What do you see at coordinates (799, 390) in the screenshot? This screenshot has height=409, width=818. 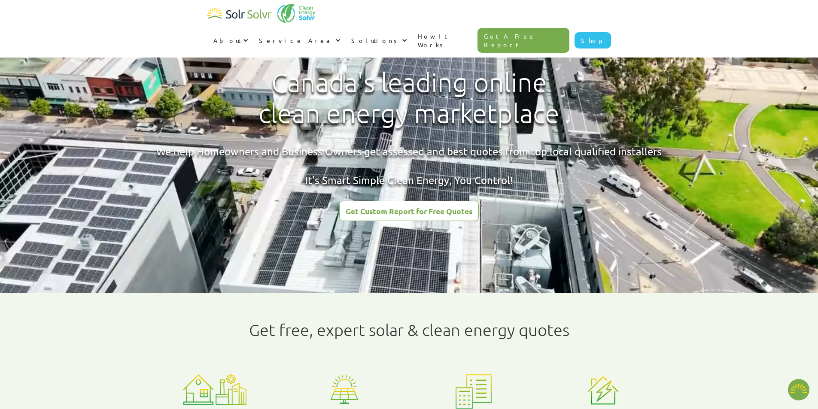 I see `button: Open chatbot widget` at bounding box center [799, 390].